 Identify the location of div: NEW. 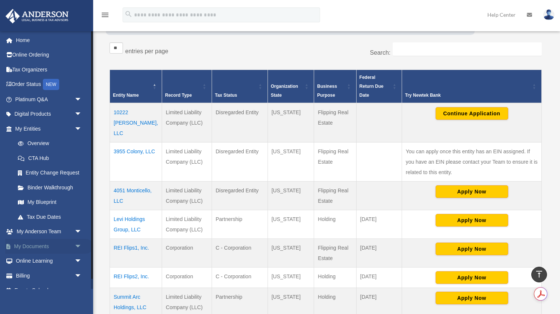
(51, 85).